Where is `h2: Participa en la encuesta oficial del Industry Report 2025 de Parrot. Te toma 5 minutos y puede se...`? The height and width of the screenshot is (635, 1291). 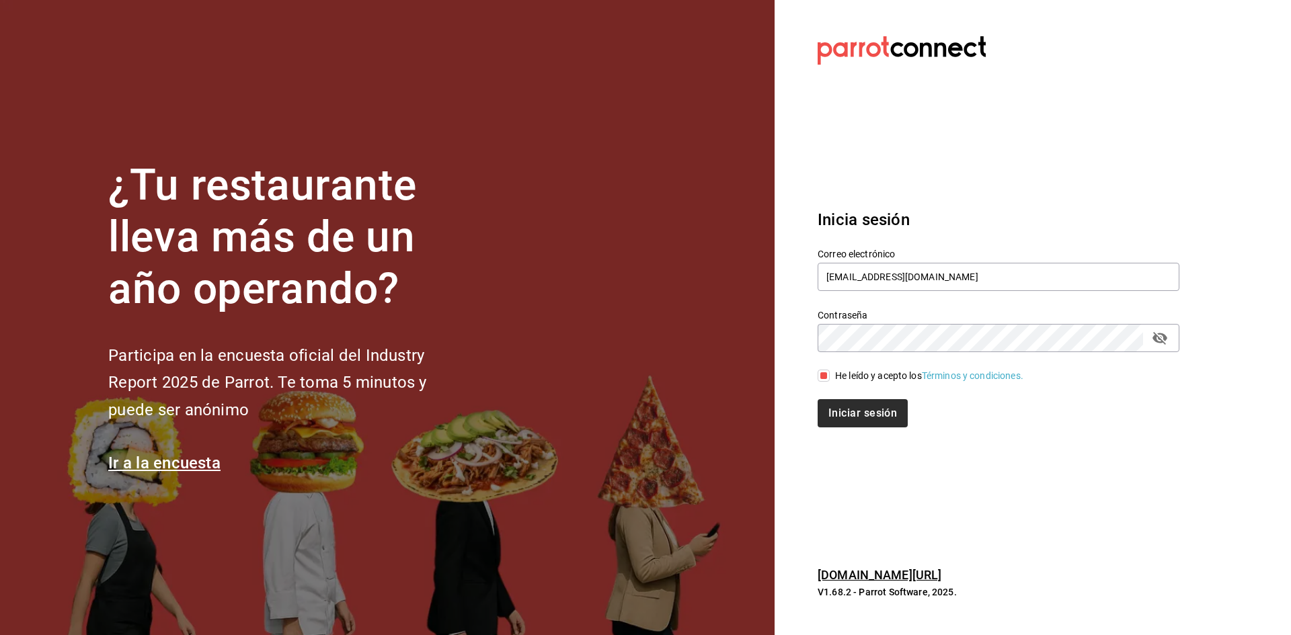
h2: Participa en la encuesta oficial del Industry Report 2025 de Parrot. Te toma 5 minutos y puede se... is located at coordinates (290, 383).